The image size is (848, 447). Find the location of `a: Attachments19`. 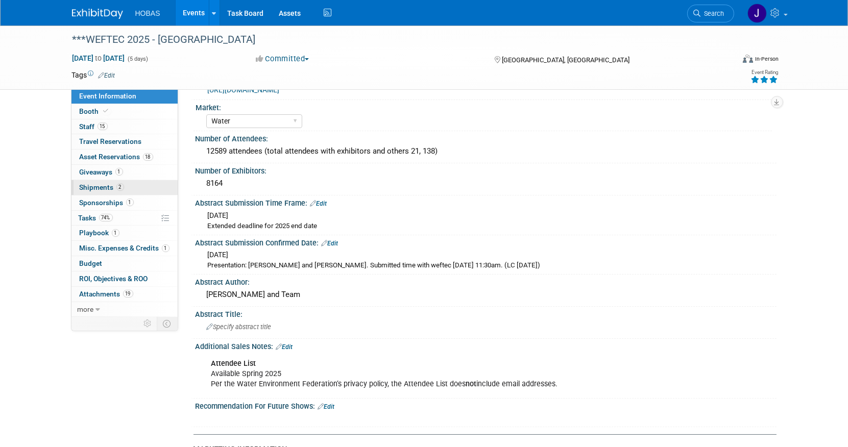

a: Attachments19 is located at coordinates (125, 294).